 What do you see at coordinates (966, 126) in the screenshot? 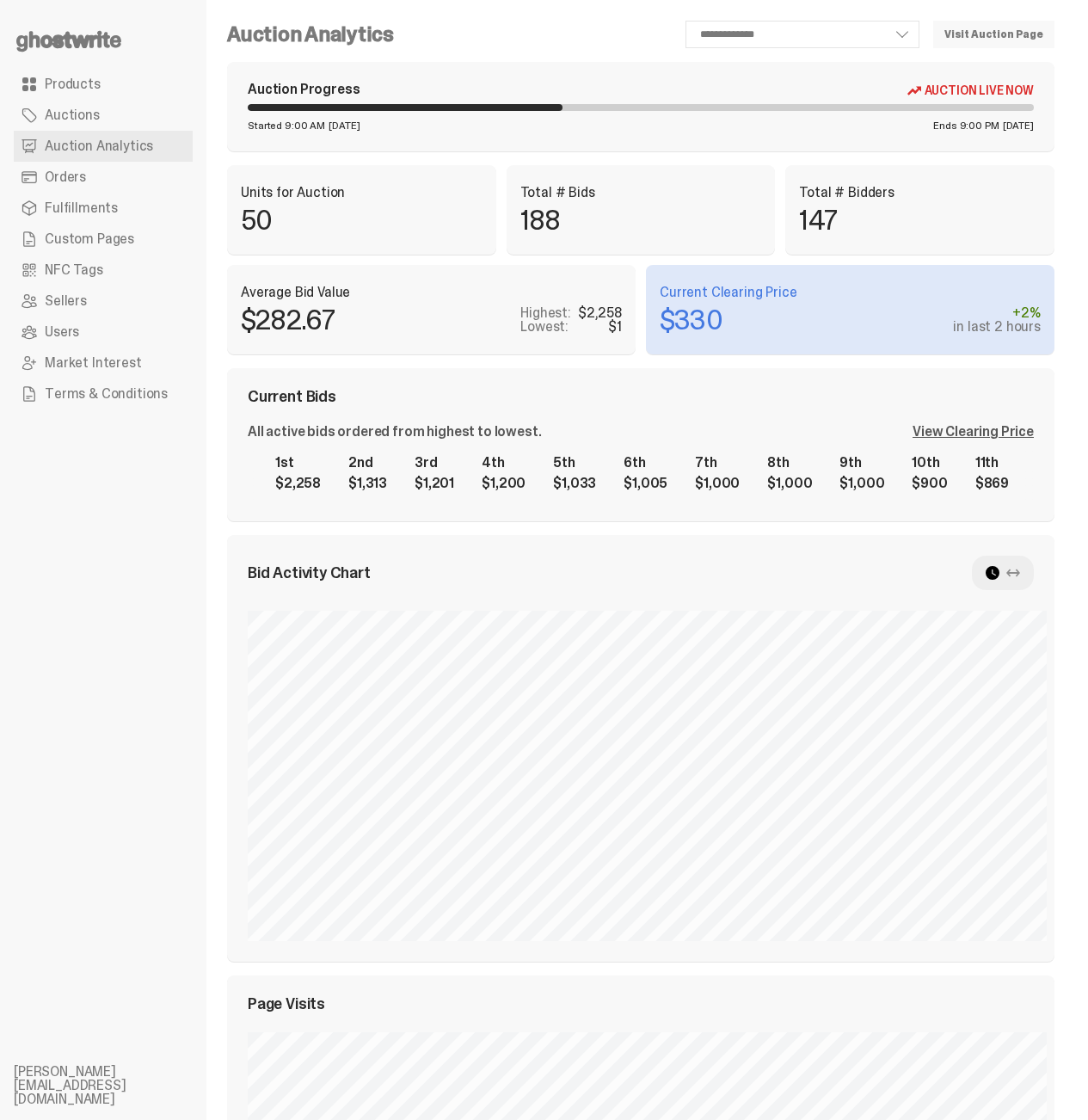
I see `span: Ends 9:00 PM` at bounding box center [966, 126].